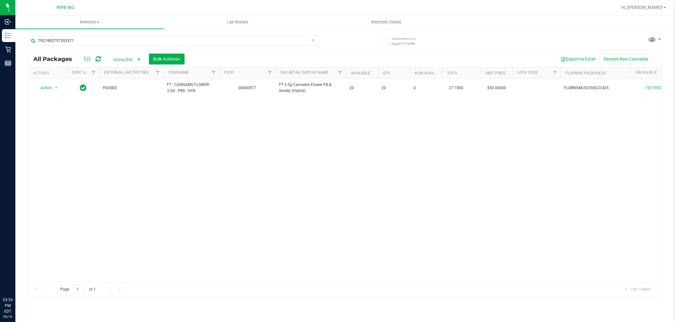 The height and width of the screenshot is (322, 675). Describe the element at coordinates (78, 289) in the screenshot. I see `span: Page of 1` at that location.